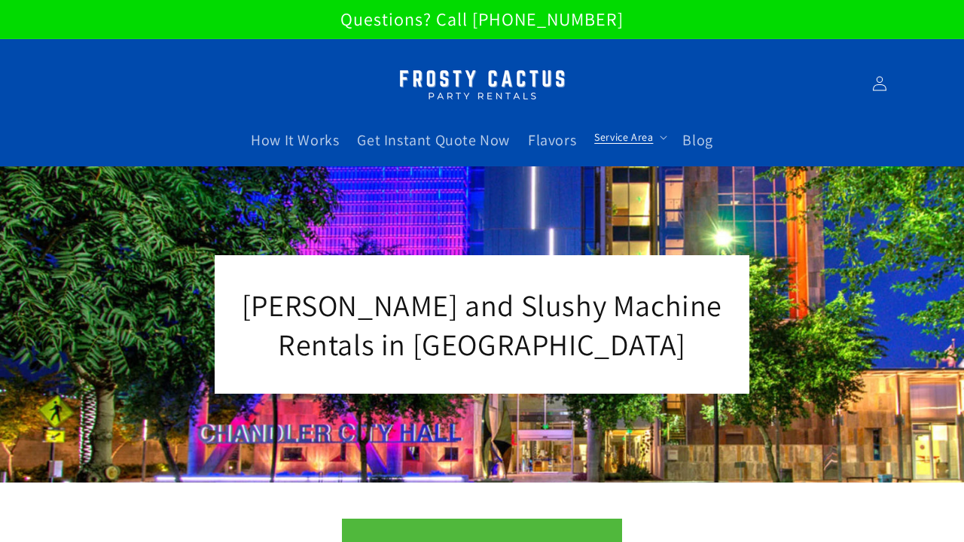 The height and width of the screenshot is (542, 964). What do you see at coordinates (629, 137) in the screenshot?
I see `summary: Service Area` at bounding box center [629, 137].